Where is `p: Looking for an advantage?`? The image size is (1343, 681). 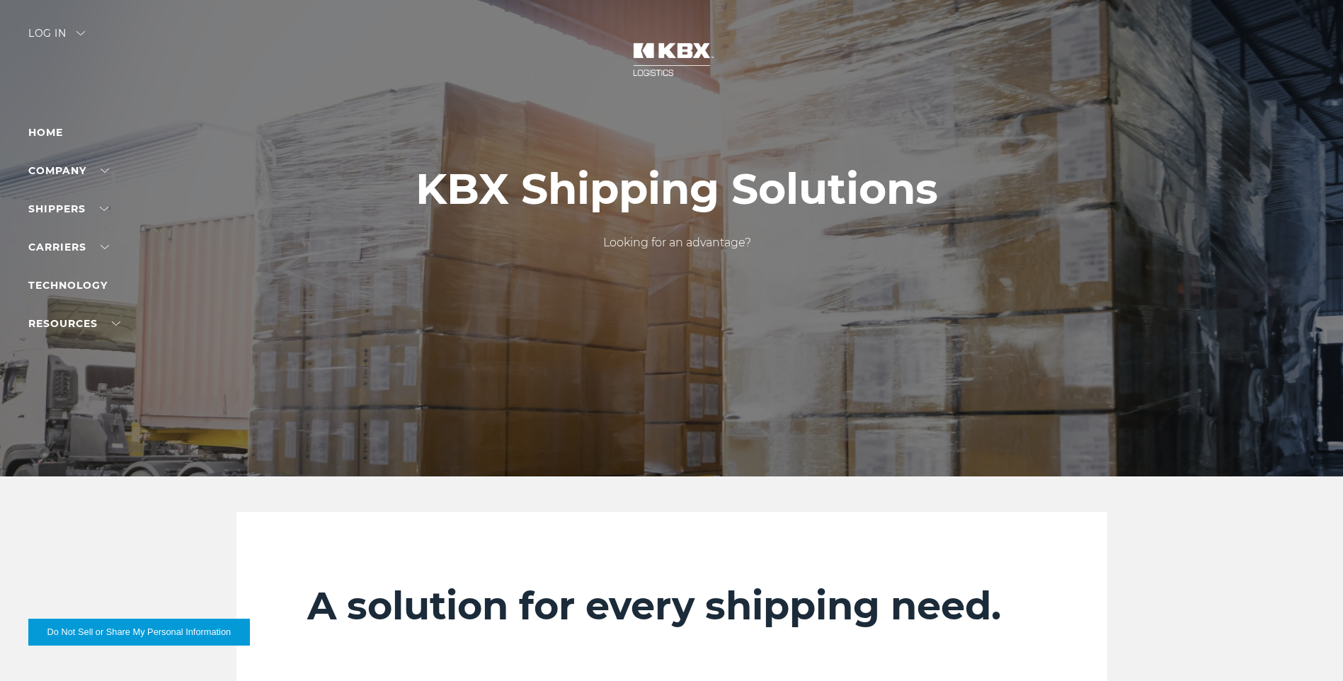
p: Looking for an advantage? is located at coordinates (677, 243).